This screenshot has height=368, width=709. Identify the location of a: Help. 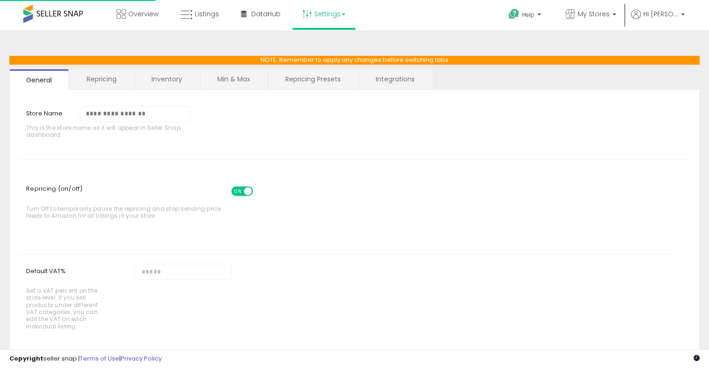
(525, 16).